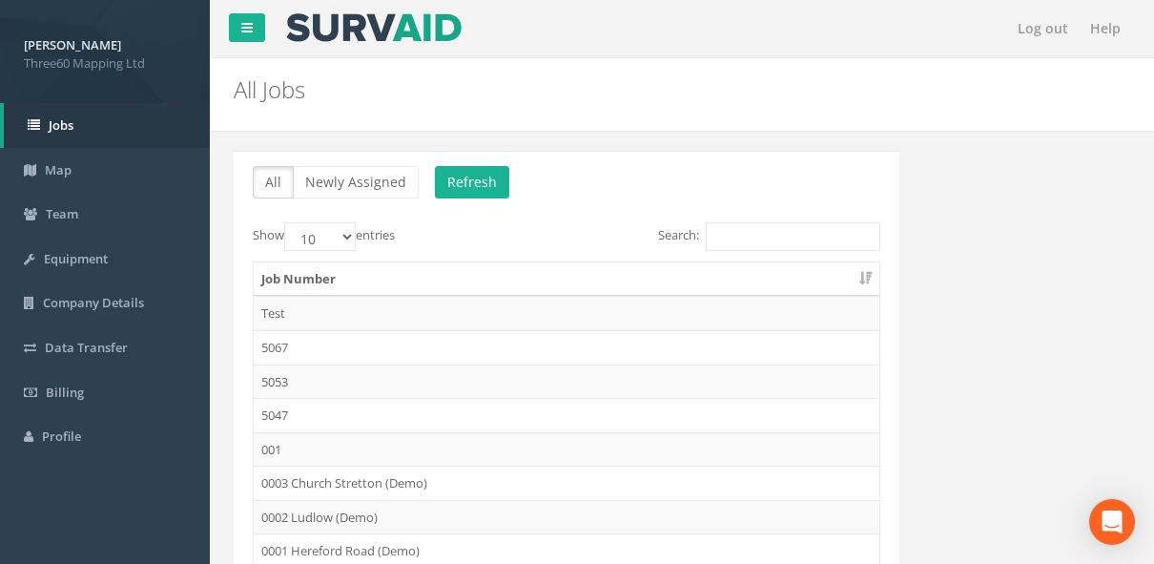  What do you see at coordinates (605, 90) in the screenshot?
I see `h2: All Jobs` at bounding box center [605, 90].